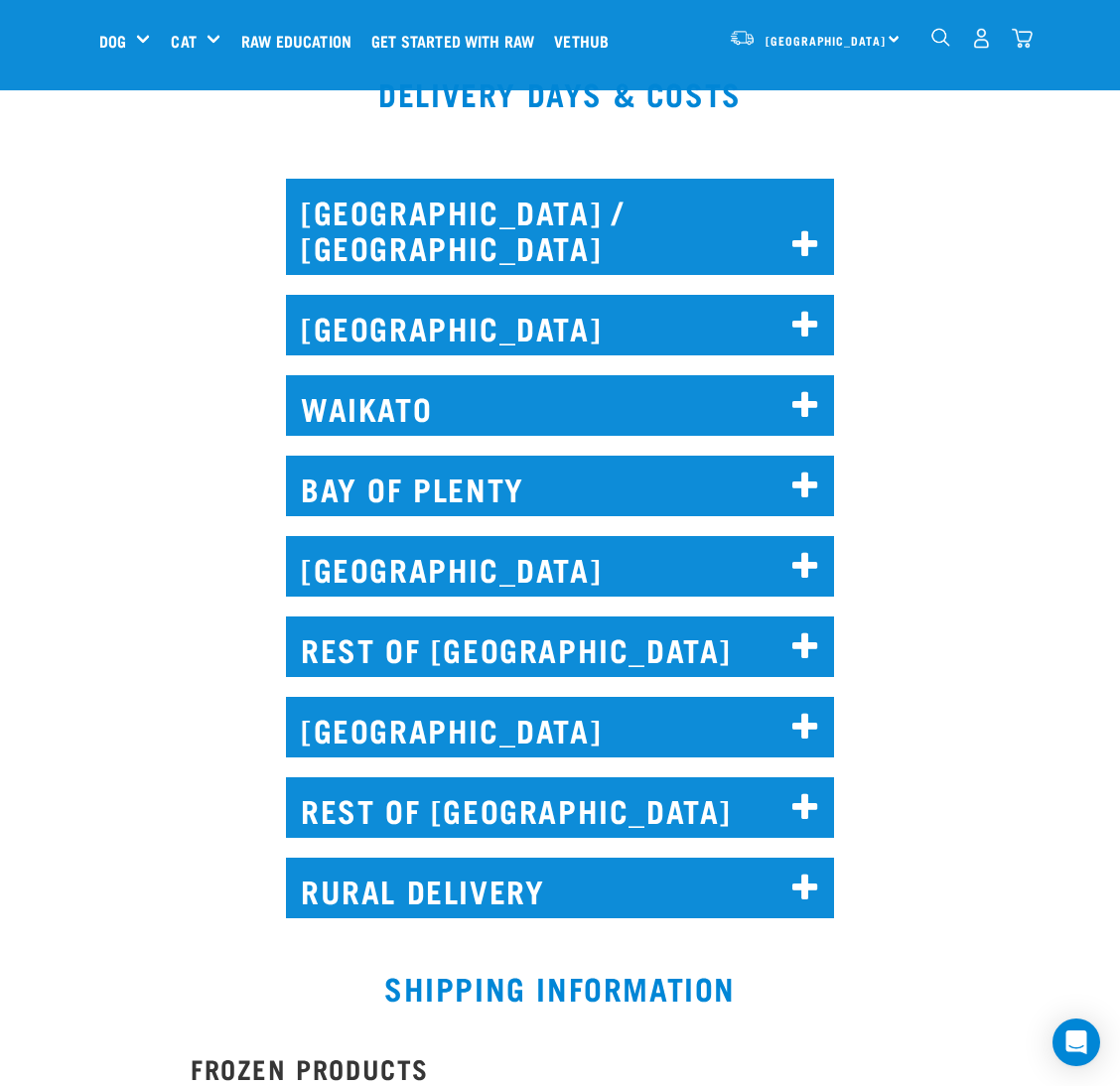 The image size is (1120, 1086). Describe the element at coordinates (940, 37) in the screenshot. I see `img: home-icon-1@2x.png` at that location.